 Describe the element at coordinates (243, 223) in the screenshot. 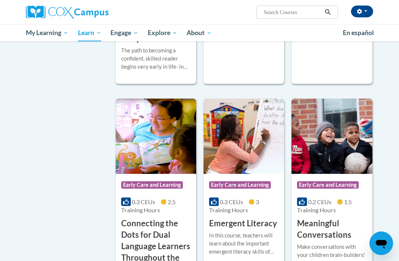

I see `h3: Emergent Literacy` at that location.